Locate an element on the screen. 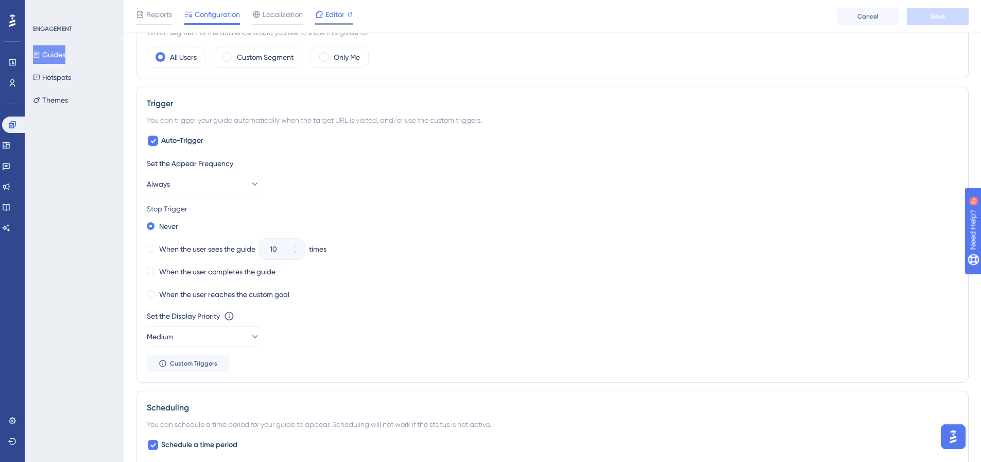 Image resolution: width=981 pixels, height=462 pixels. span: Always is located at coordinates (158, 184).